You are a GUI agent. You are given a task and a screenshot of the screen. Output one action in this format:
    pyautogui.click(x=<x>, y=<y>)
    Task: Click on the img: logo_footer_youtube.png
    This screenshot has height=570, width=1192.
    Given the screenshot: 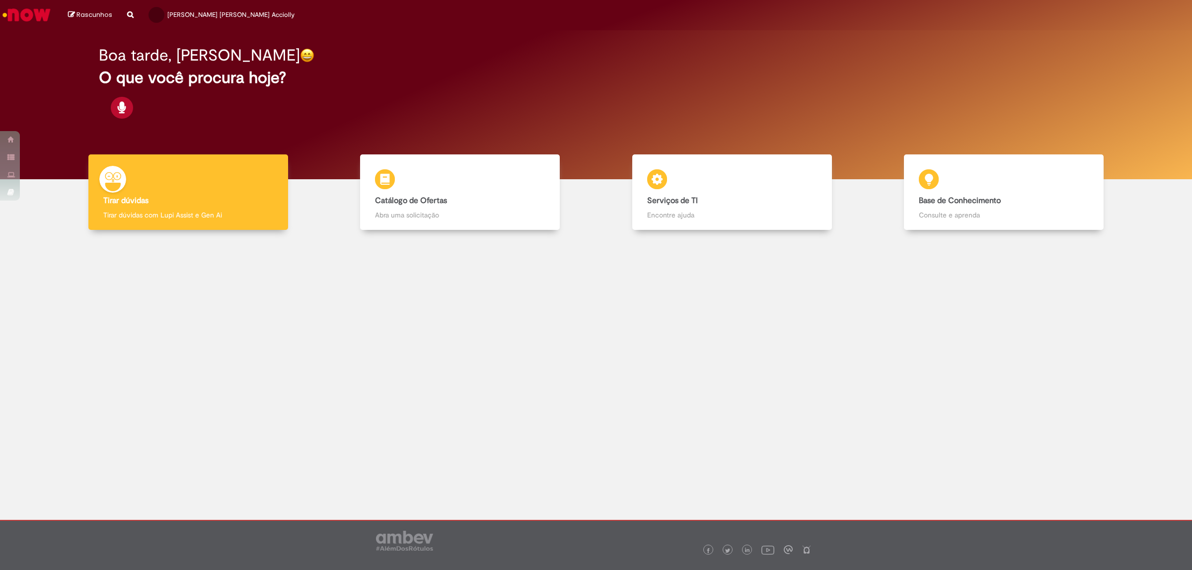 What is the action you would take?
    pyautogui.click(x=768, y=550)
    